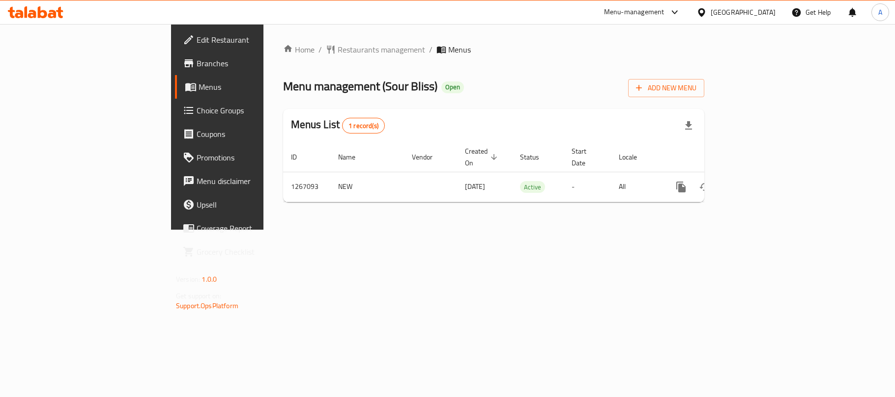 This screenshot has width=895, height=397. I want to click on span: Open, so click(453, 87).